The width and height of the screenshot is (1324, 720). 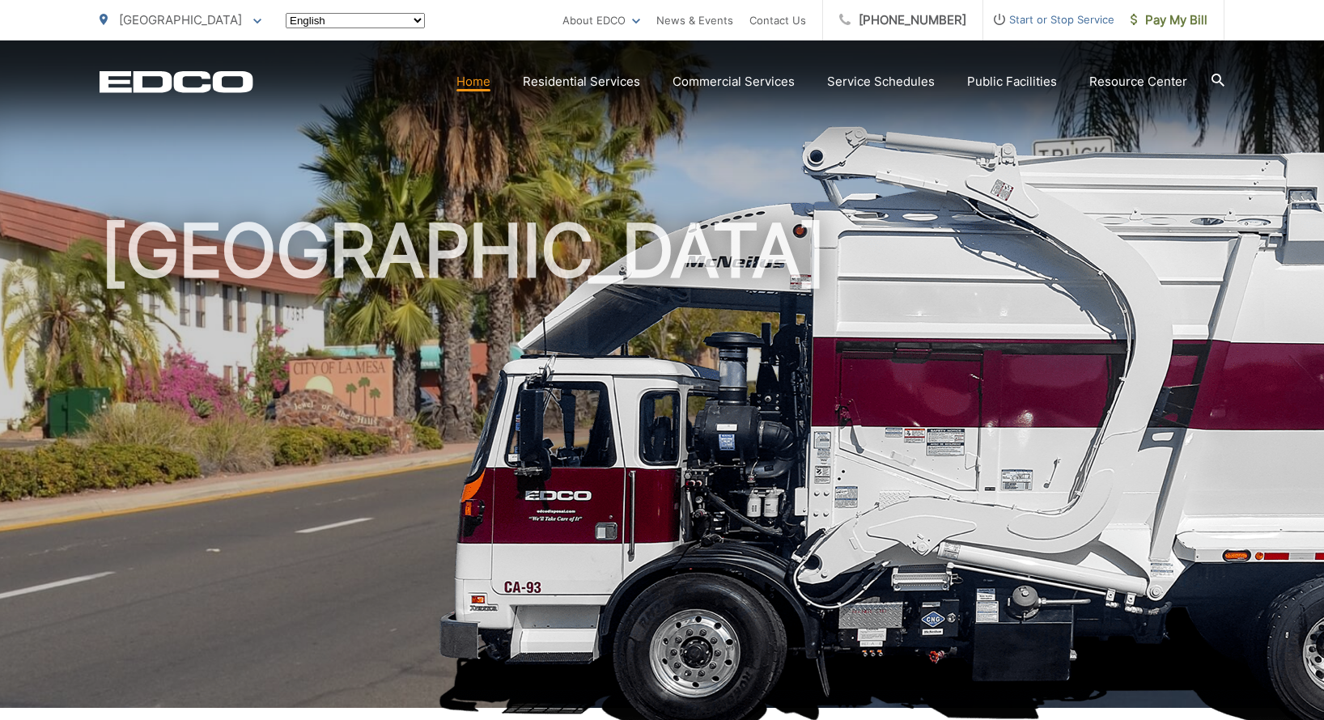 I want to click on a: News & Events, so click(x=694, y=20).